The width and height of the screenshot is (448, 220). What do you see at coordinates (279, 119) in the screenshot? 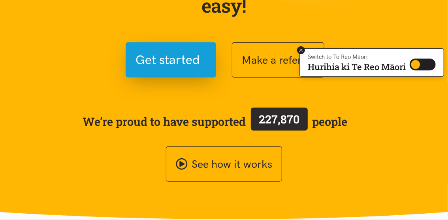
I see `span: 227,870` at bounding box center [279, 119].